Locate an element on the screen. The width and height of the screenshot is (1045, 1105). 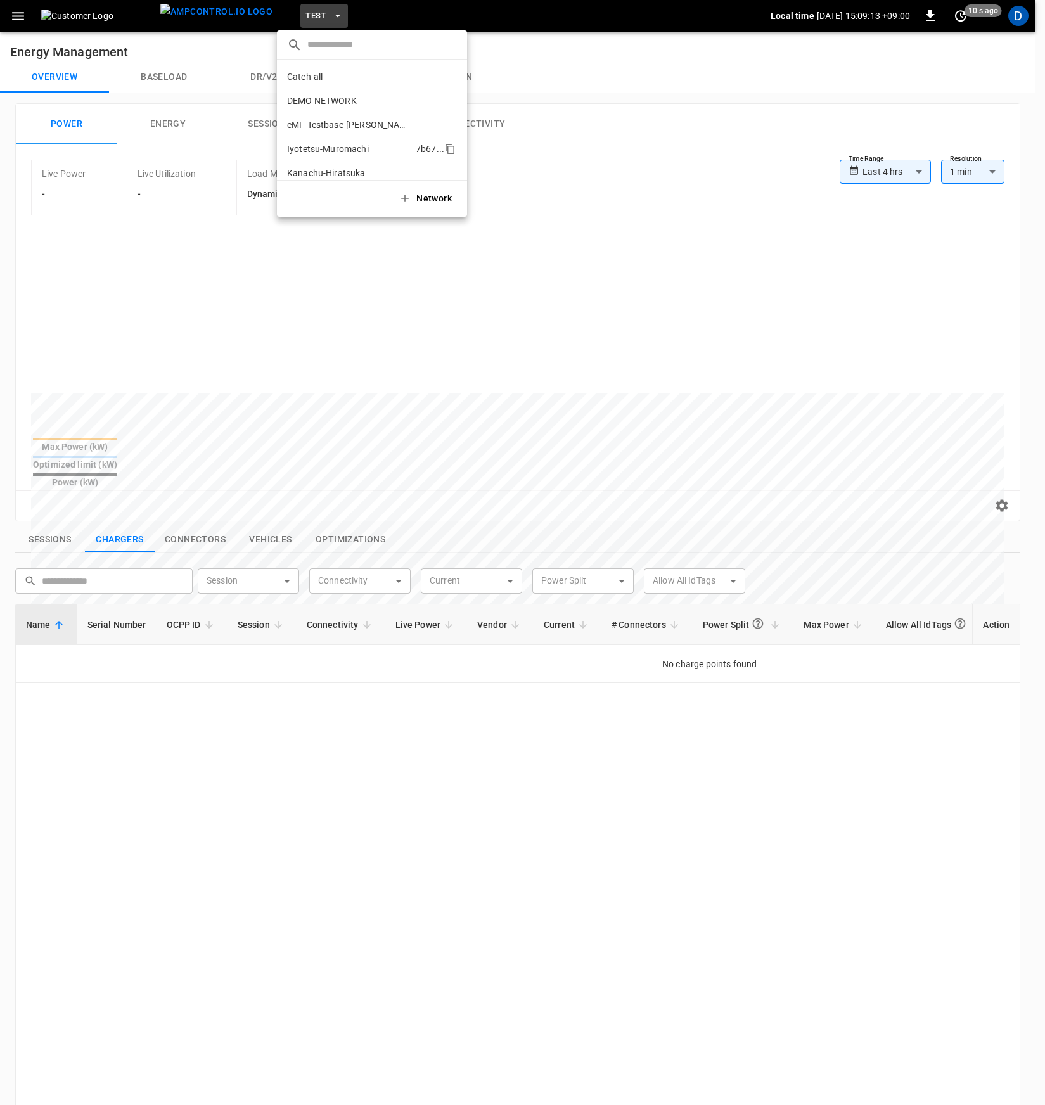
p: Catch-all is located at coordinates (348, 77).